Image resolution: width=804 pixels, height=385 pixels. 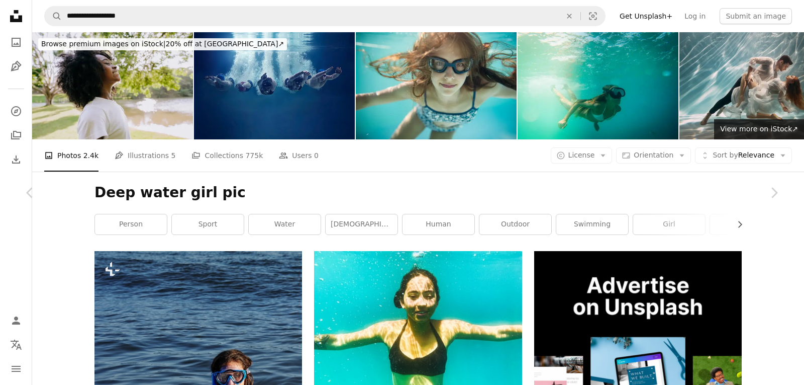 I want to click on button: Submit an image, so click(x=756, y=16).